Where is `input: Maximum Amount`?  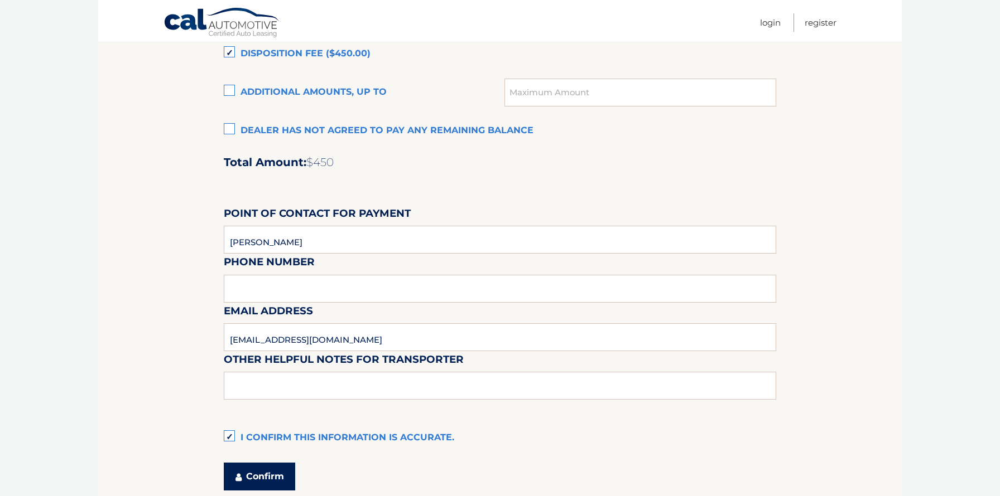 input: Maximum Amount is located at coordinates (640, 93).